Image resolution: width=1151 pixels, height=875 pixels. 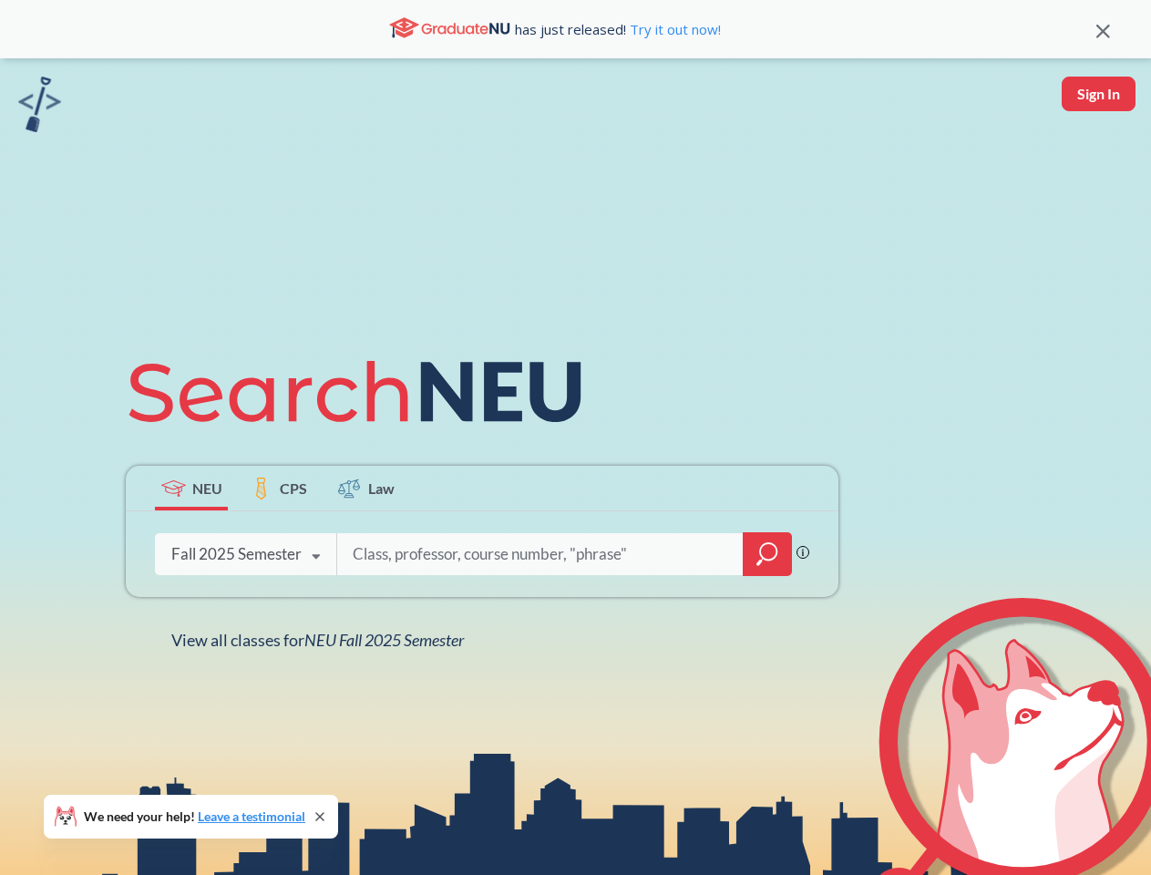 I want to click on span: NEU, so click(x=207, y=487).